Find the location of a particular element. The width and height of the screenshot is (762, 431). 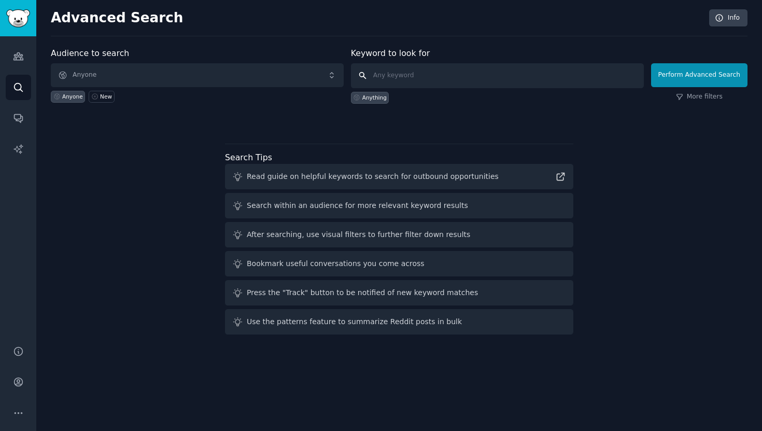

a: Info is located at coordinates (728, 18).